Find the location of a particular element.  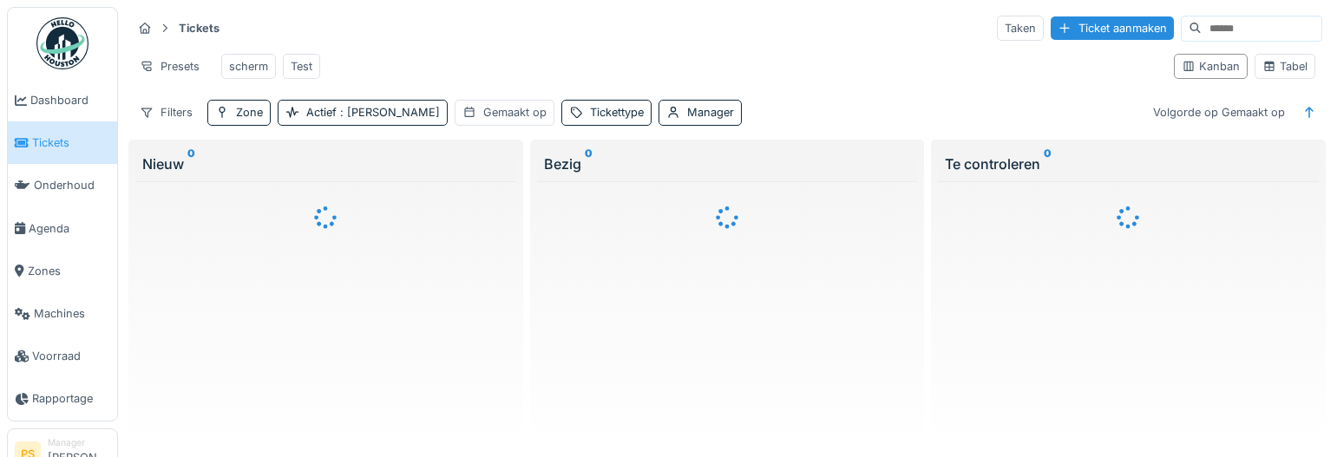

span: Onderhoud is located at coordinates (72, 185).